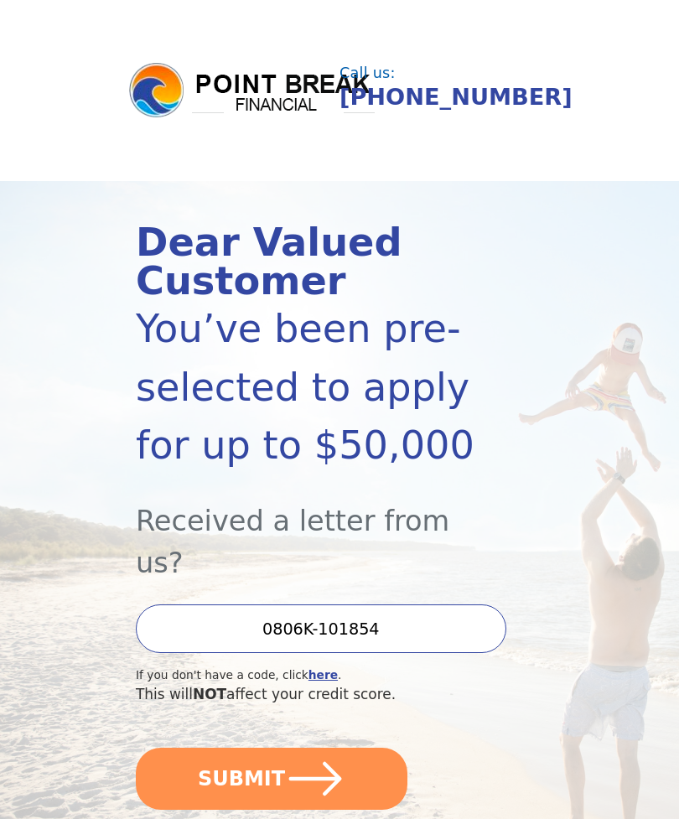 Image resolution: width=679 pixels, height=819 pixels. I want to click on b: here, so click(323, 675).